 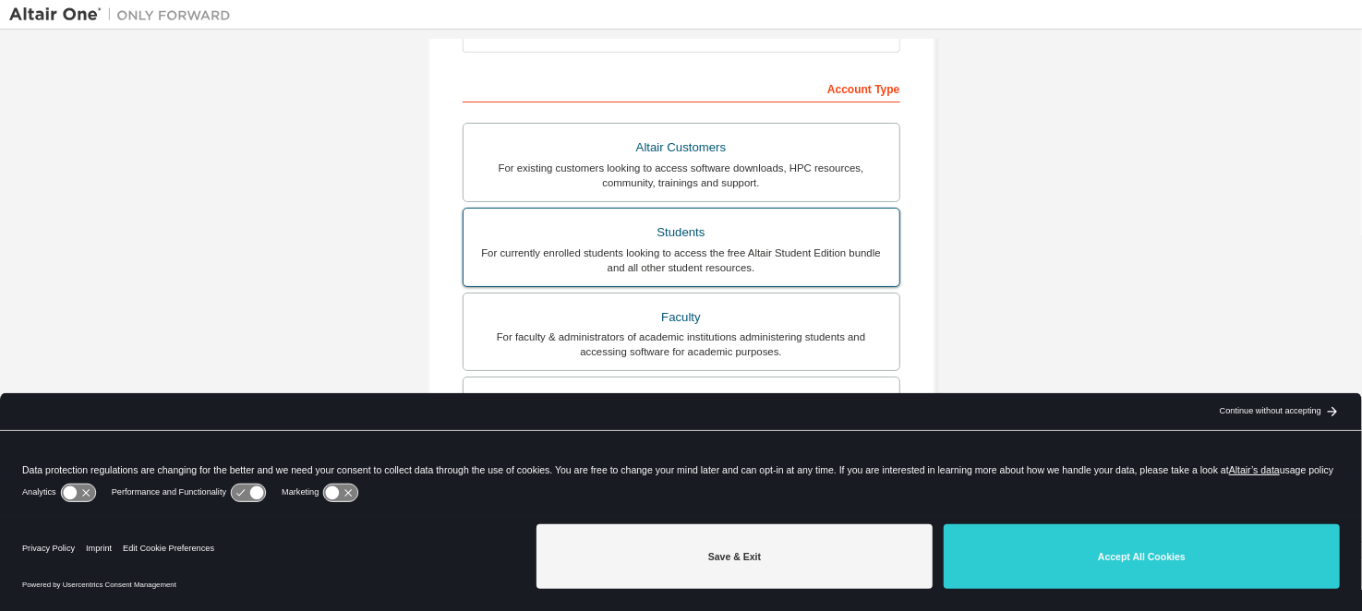 What do you see at coordinates (681, 175) in the screenshot?
I see `div: For existing customers looking to access software downloads, HPC resources, community, trainings ...` at bounding box center [681, 175].